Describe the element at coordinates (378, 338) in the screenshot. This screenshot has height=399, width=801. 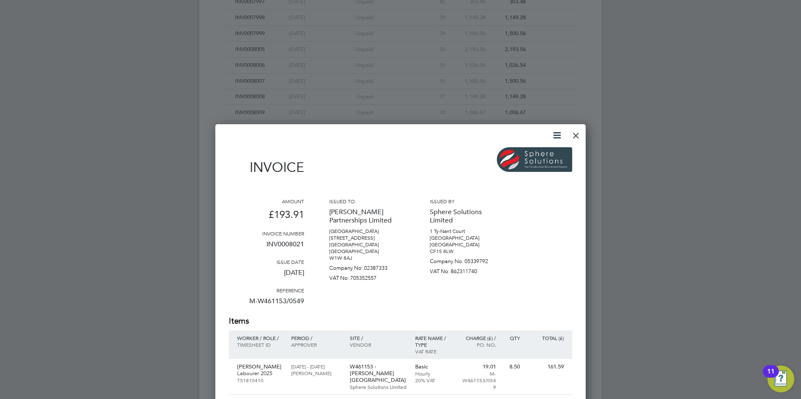
I see `p: Site /` at that location.